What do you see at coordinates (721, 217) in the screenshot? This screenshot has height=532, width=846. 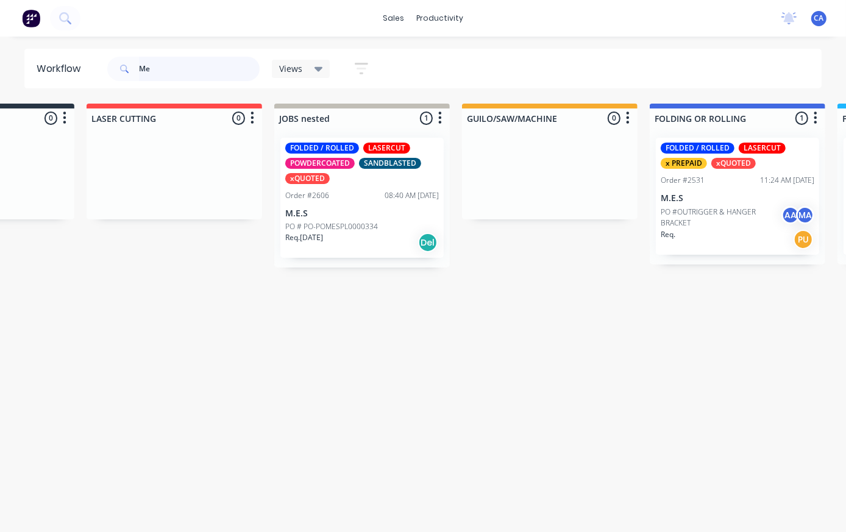 I see `p: PO #OUTRIGGER & HANGER BRACKET` at bounding box center [721, 217].